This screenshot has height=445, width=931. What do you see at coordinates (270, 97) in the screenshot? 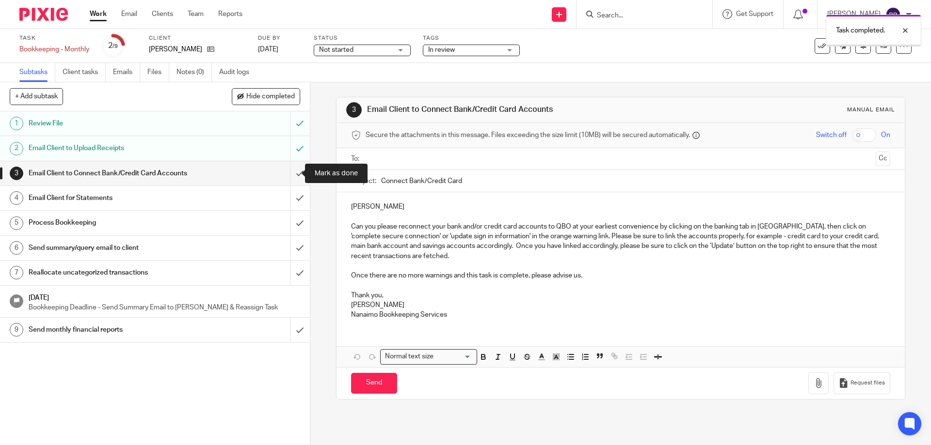
I see `span: Hide completed` at bounding box center [270, 97].